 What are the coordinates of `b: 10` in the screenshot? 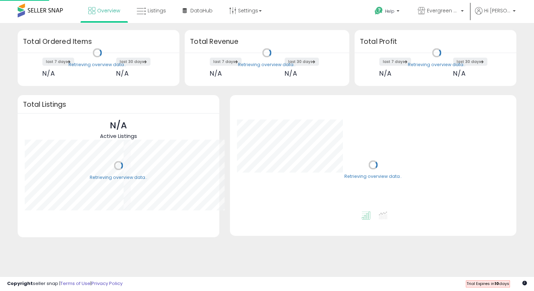 It's located at (497, 283).